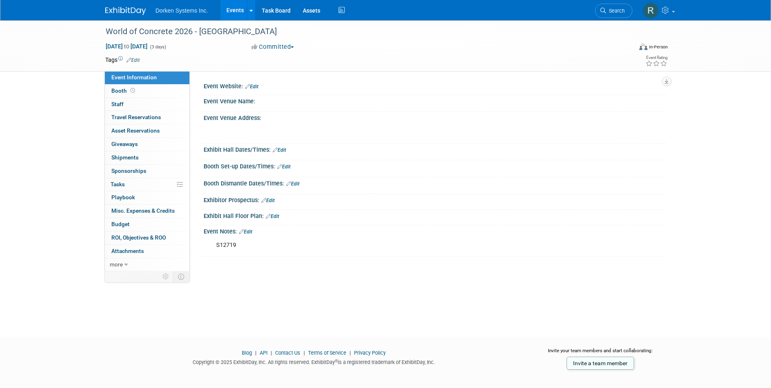  What do you see at coordinates (158, 47) in the screenshot?
I see `span: (3 days)` at bounding box center [158, 47].